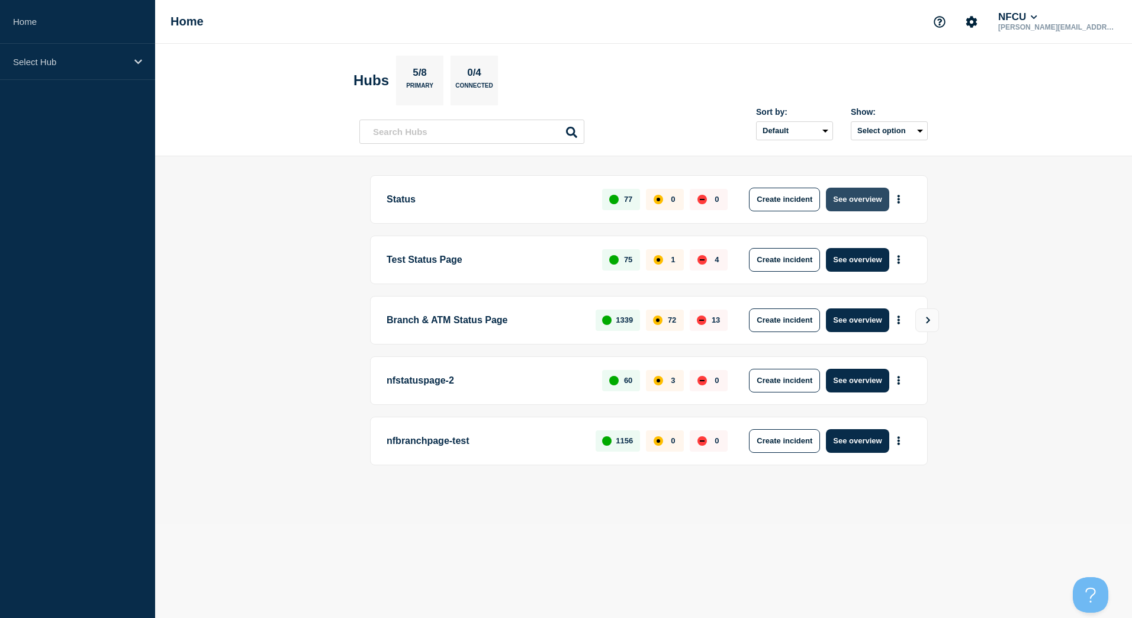 Image resolution: width=1132 pixels, height=618 pixels. I want to click on p: 0/4, so click(474, 75).